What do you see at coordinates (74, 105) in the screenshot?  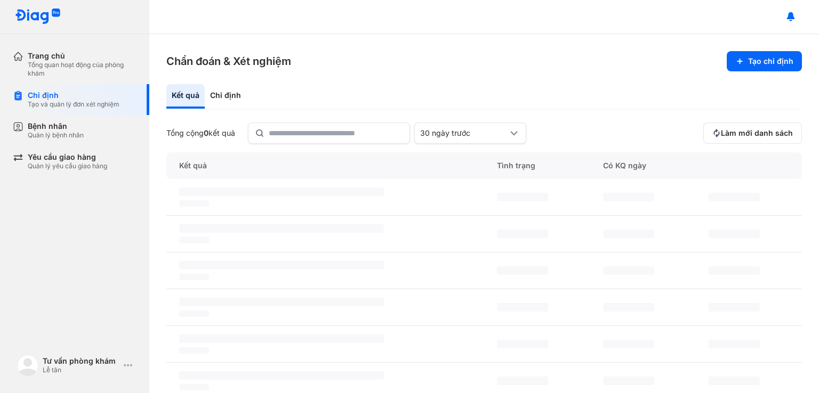 I see `div: Tạo và quản lý đơn xét nghiệm` at bounding box center [74, 105].